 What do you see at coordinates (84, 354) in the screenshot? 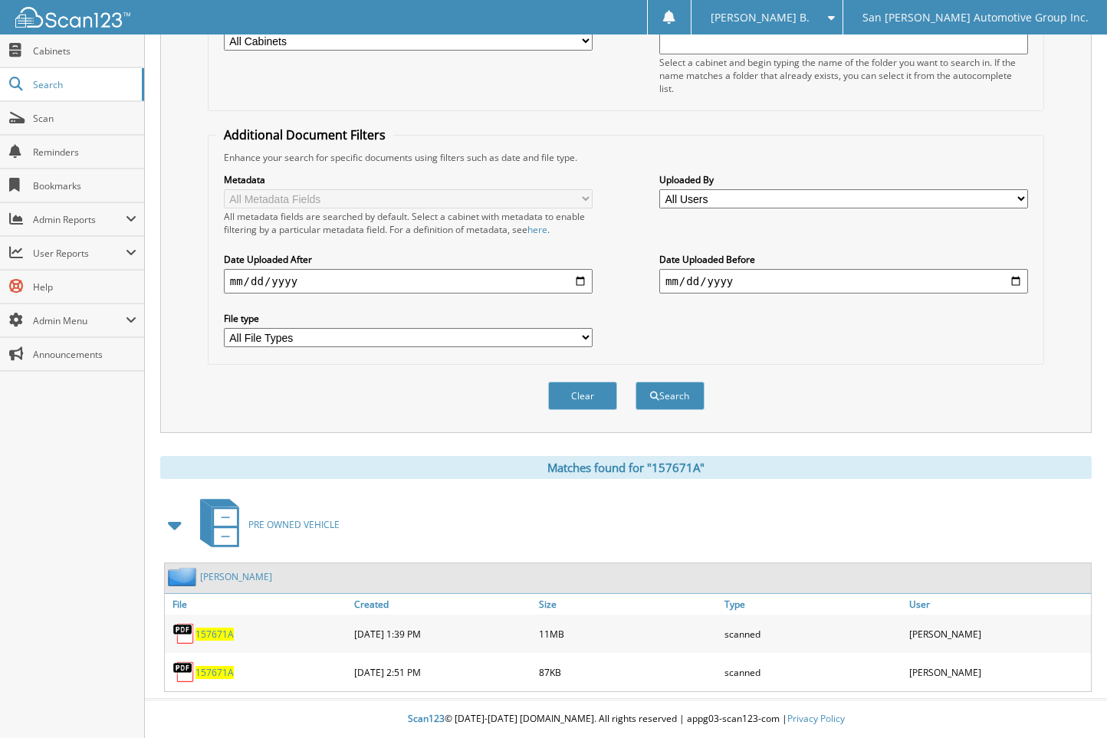
I see `span: Announcements` at bounding box center [84, 354].